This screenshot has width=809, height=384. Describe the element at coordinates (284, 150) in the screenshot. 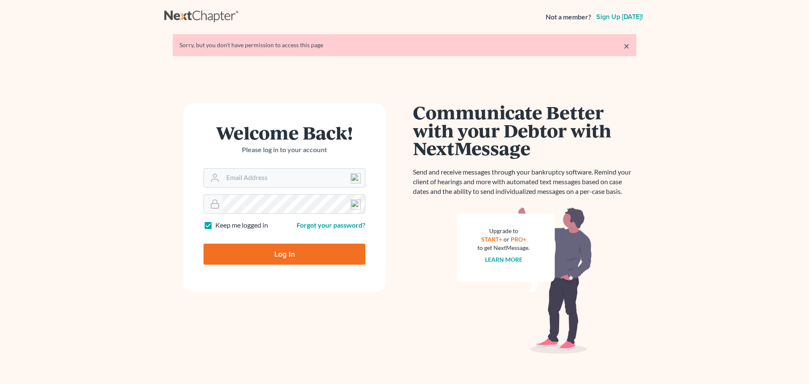

I see `p: Please log in to your account` at that location.